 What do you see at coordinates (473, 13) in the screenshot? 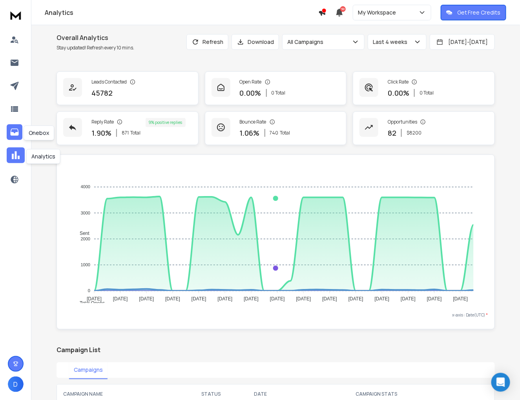
I see `button: Get Free Credits` at bounding box center [473, 13].